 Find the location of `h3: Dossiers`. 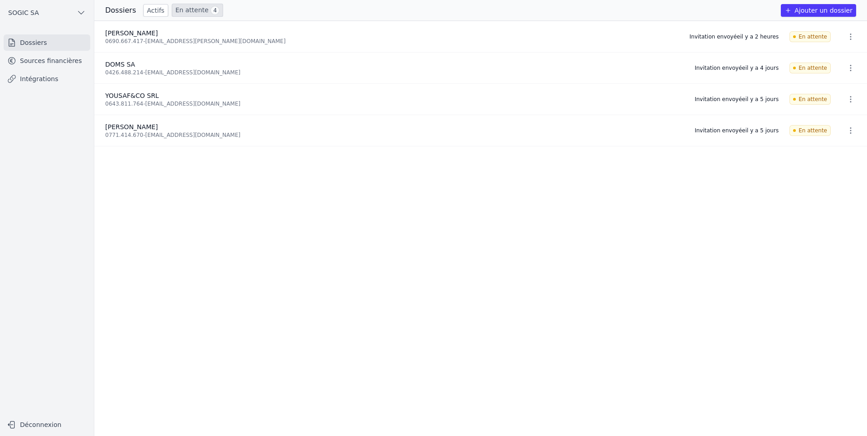

h3: Dossiers is located at coordinates (121, 10).